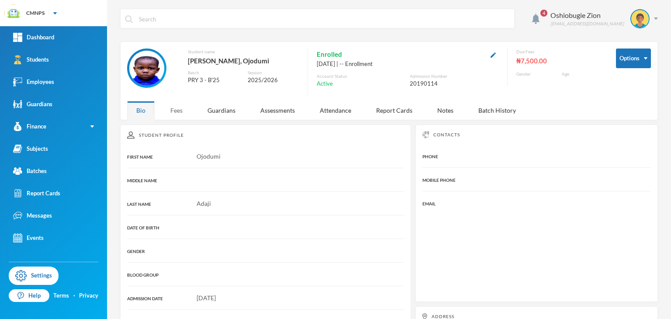 The image size is (671, 319). What do you see at coordinates (136, 251) in the screenshot?
I see `span: GENDER` at bounding box center [136, 251].